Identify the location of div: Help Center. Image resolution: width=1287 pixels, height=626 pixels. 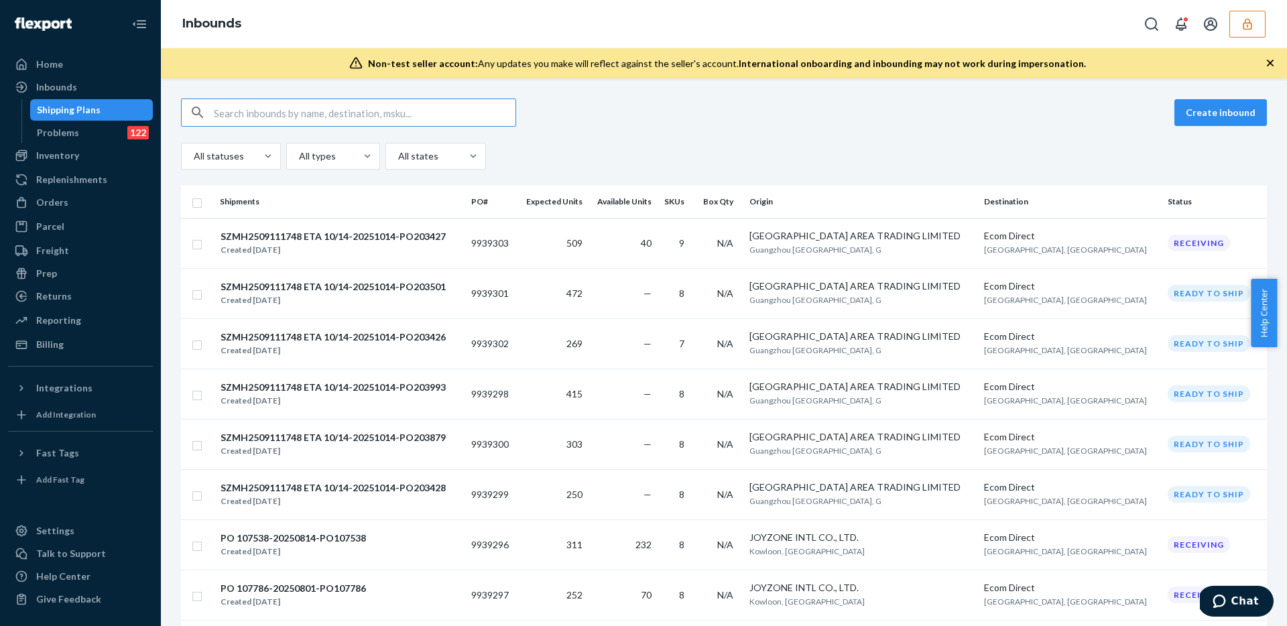
(63, 577).